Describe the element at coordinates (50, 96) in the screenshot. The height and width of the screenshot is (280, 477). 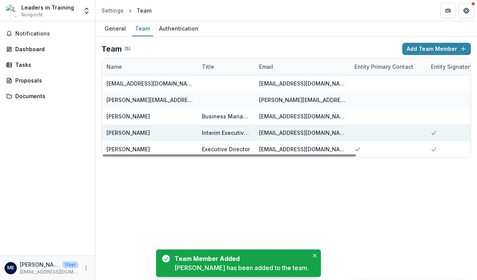
I see `div: Documents` at that location.